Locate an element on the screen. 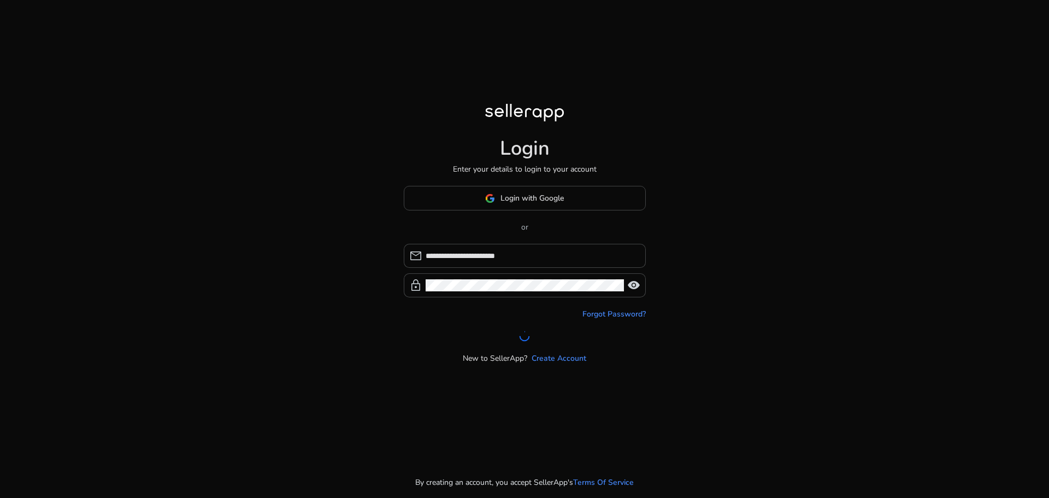 Image resolution: width=1049 pixels, height=498 pixels. a: Forgot Password? is located at coordinates (614, 314).